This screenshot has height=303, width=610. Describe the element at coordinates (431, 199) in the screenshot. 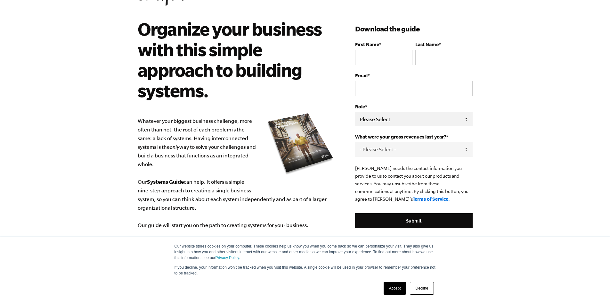

I see `a: Terms of Service.` at that location.